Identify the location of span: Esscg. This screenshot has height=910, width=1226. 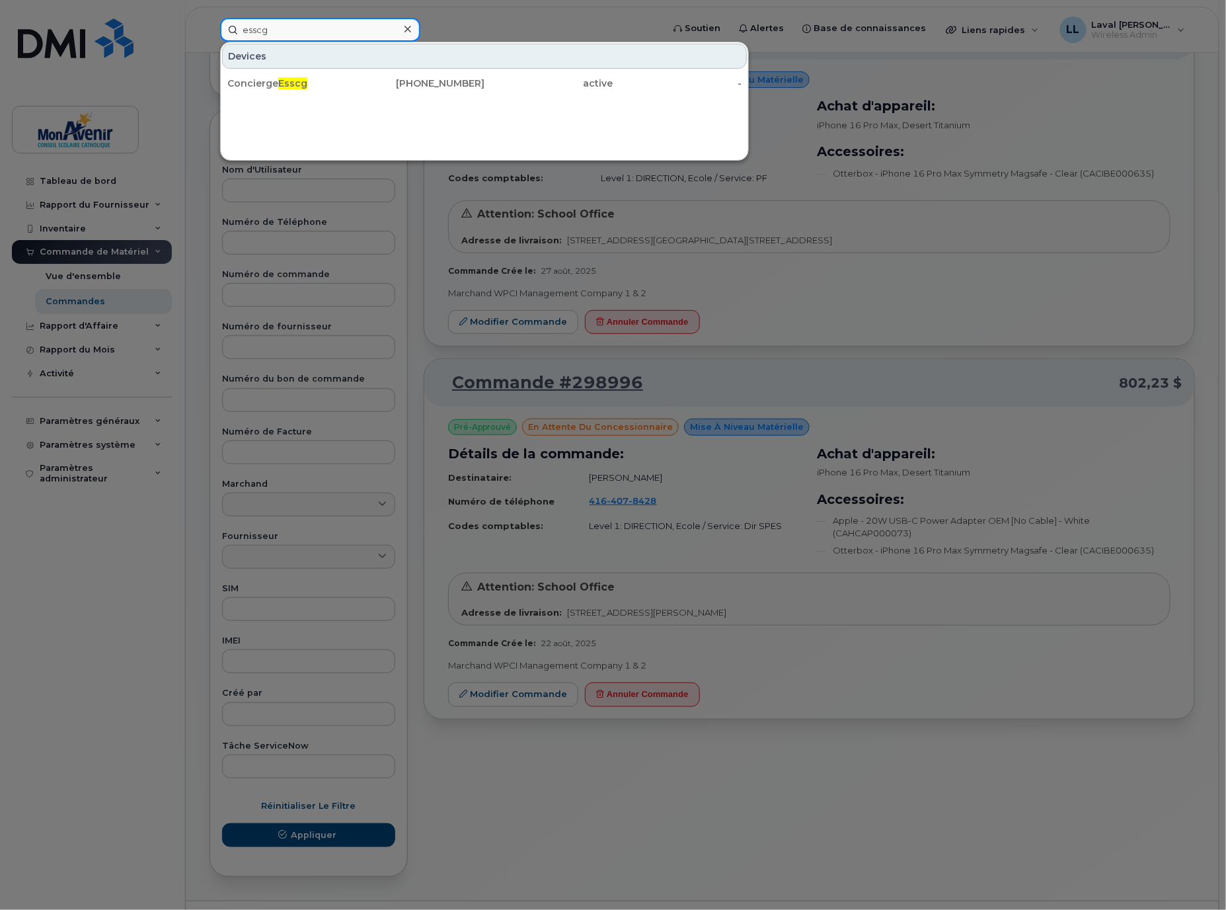
(293, 83).